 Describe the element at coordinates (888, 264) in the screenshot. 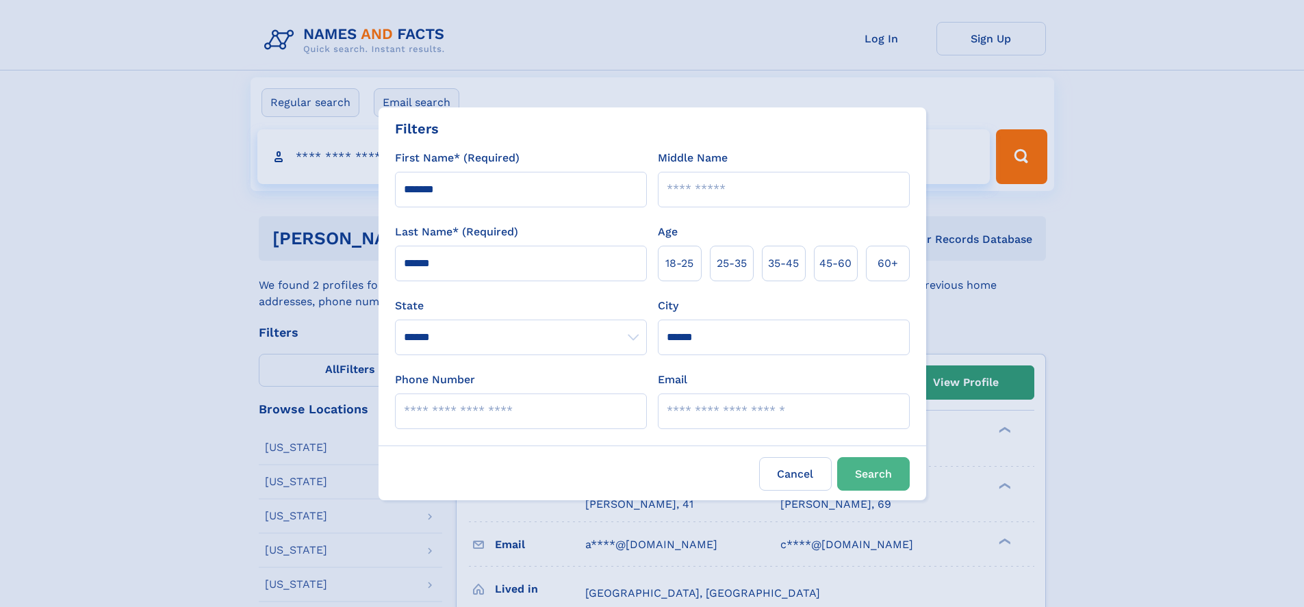

I see `span: 60+` at that location.